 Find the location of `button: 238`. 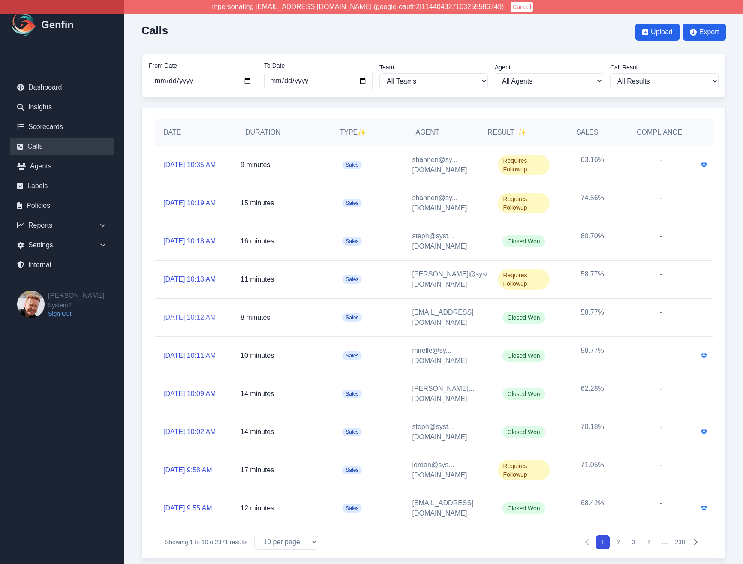

button: 238 is located at coordinates (680, 542).